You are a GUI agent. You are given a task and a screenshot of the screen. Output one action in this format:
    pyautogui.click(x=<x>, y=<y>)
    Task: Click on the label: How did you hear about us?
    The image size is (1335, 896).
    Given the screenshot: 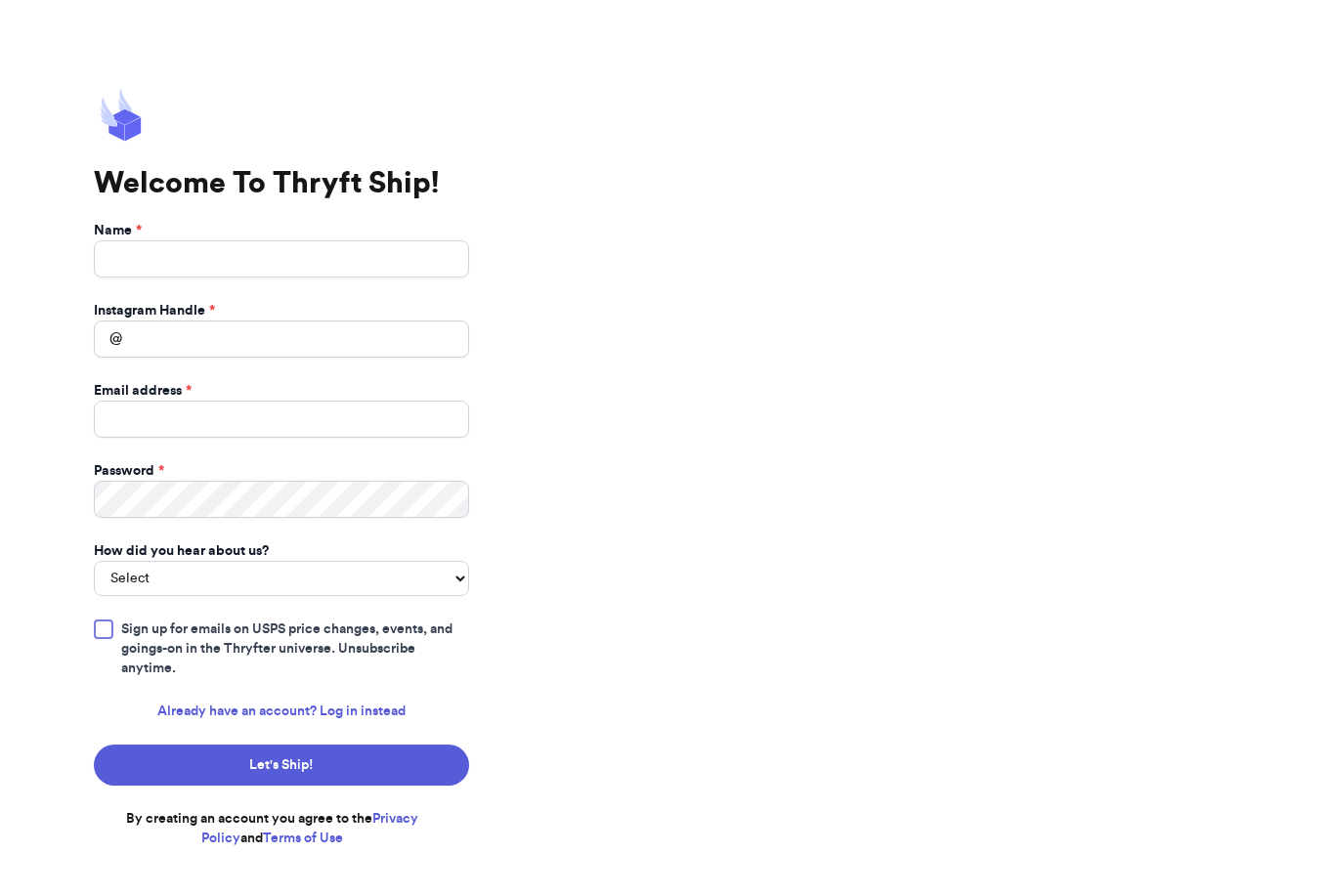 What is the action you would take?
    pyautogui.click(x=181, y=551)
    